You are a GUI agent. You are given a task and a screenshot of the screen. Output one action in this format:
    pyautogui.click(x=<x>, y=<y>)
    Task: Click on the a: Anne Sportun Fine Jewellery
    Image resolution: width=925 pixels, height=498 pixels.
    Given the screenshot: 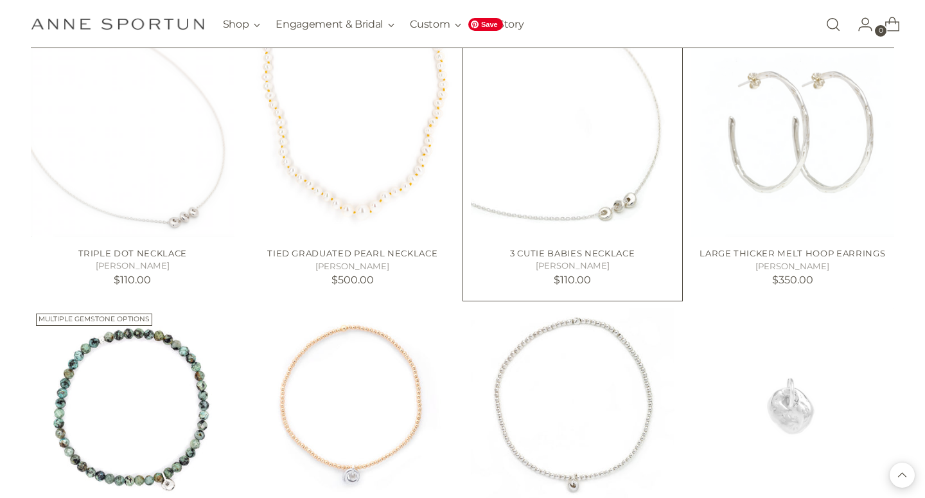 What is the action you would take?
    pyautogui.click(x=118, y=24)
    